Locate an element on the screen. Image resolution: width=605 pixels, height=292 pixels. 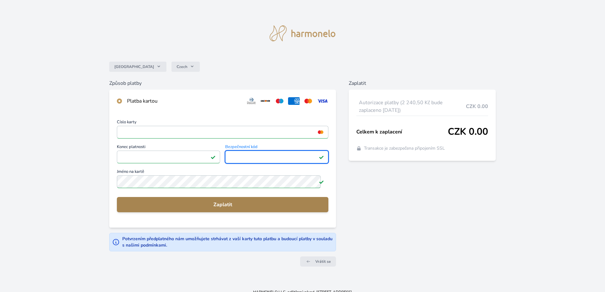
img: diners.svg is located at coordinates (251, 101).